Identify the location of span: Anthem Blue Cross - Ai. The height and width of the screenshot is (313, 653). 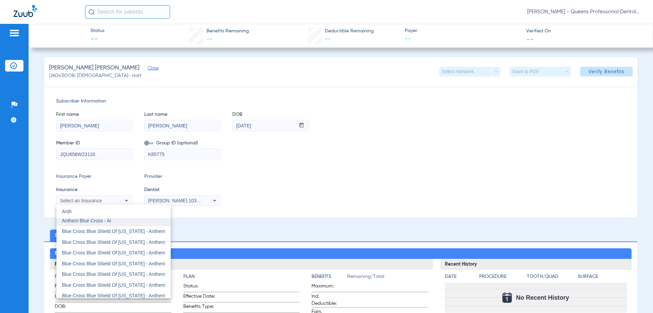
(86, 220).